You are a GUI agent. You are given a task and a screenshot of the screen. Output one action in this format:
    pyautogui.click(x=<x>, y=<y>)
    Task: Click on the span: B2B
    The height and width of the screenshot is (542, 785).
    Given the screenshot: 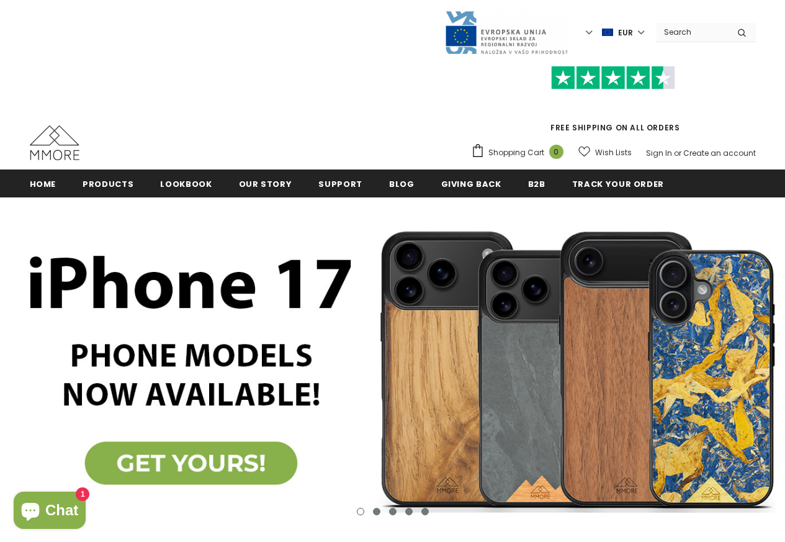 What is the action you would take?
    pyautogui.click(x=537, y=184)
    